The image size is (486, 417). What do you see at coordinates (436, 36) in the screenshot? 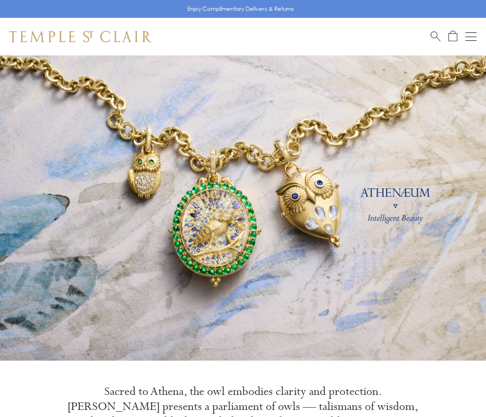
I see `a: Search` at bounding box center [436, 36].